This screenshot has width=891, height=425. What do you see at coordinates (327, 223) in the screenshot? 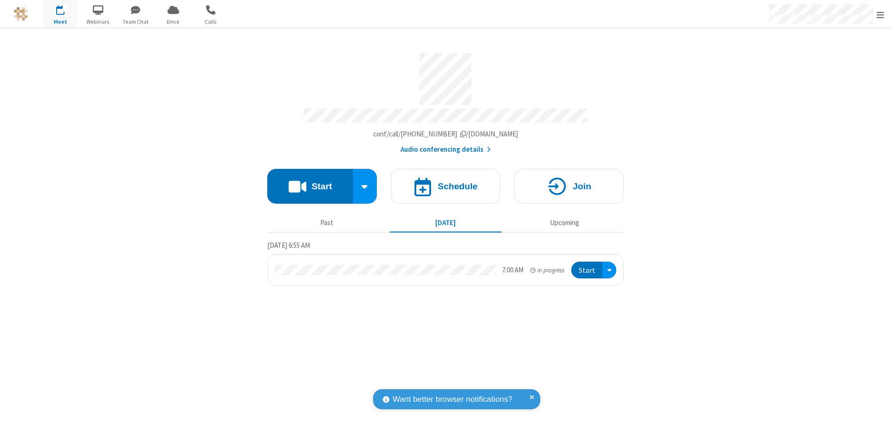
I see `button: Past` at bounding box center [327, 223].